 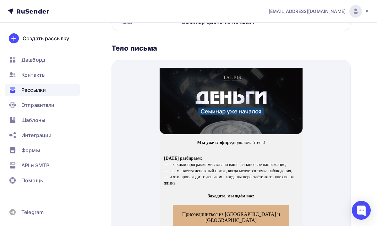 I want to click on a: Шаблоны, so click(x=42, y=120).